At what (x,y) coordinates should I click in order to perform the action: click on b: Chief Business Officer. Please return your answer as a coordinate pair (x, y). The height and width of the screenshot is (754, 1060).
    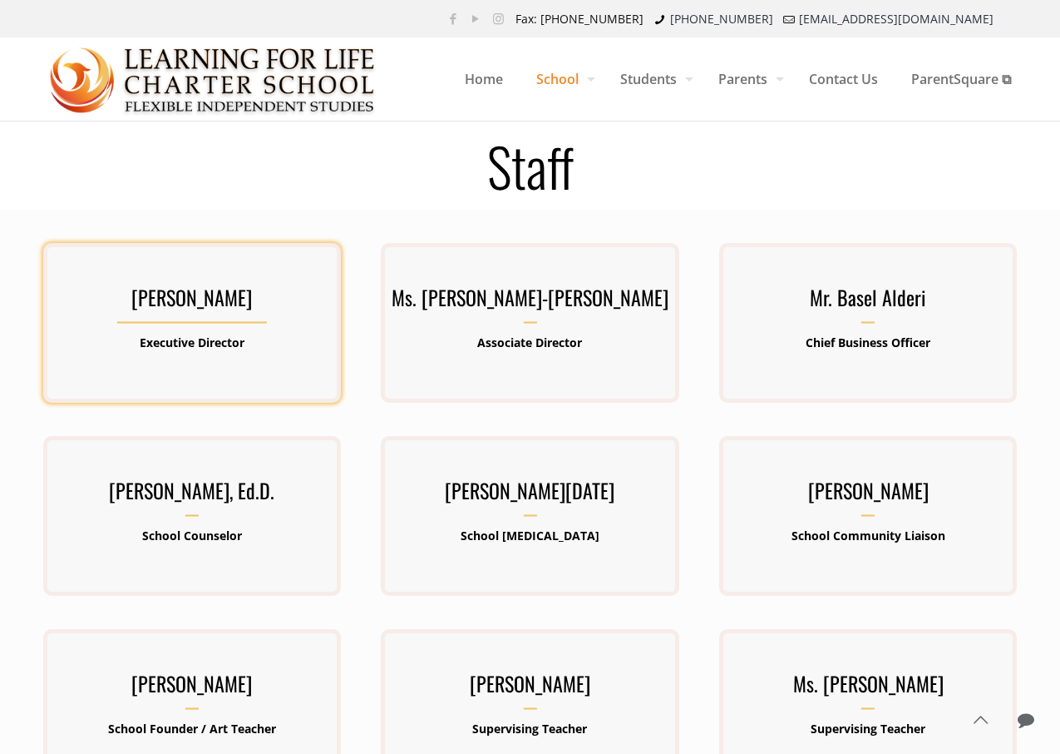
    Looking at the image, I should click on (868, 342).